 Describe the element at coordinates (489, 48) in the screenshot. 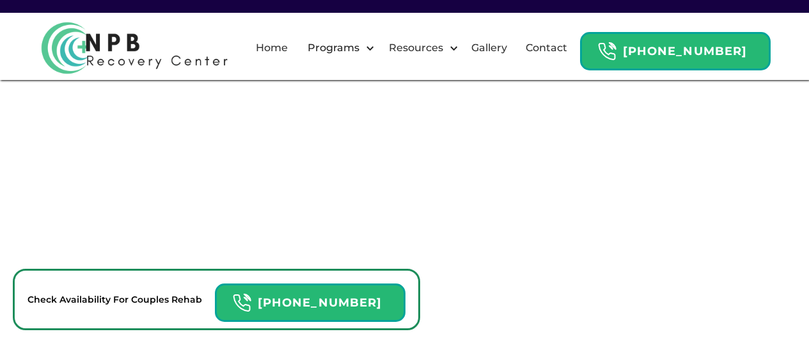

I see `a: Gallery` at that location.